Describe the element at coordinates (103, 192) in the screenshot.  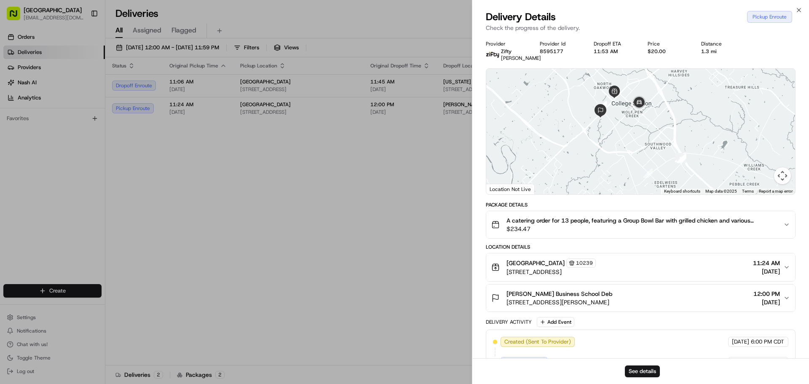
I see `a: 💻API Documentation` at that location.